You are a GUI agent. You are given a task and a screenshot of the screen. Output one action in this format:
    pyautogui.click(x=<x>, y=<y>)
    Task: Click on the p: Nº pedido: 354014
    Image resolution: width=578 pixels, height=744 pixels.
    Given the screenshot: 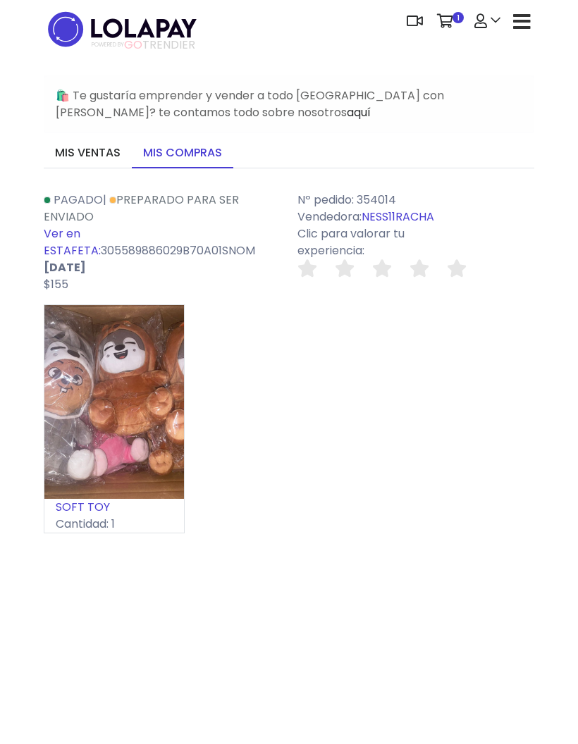 What is the action you would take?
    pyautogui.click(x=416, y=200)
    